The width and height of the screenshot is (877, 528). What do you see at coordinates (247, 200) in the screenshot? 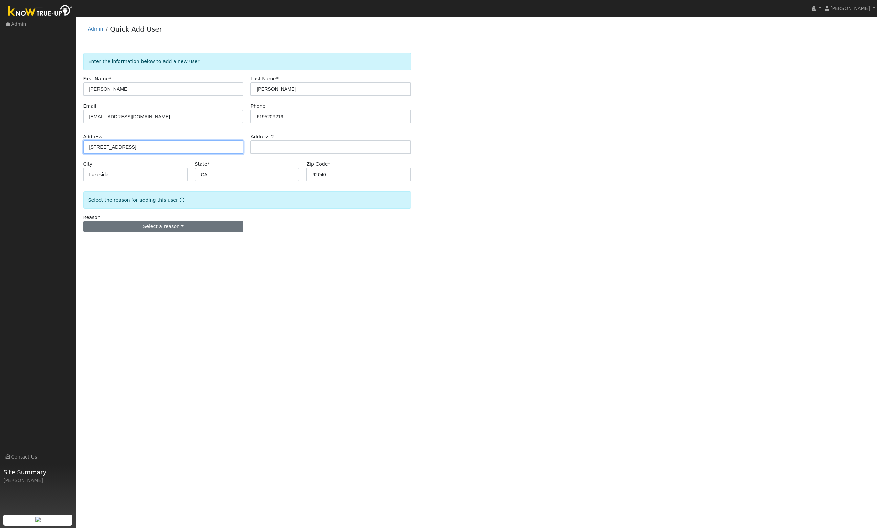
I see `div: Select the reason for adding this user` at bounding box center [247, 200].